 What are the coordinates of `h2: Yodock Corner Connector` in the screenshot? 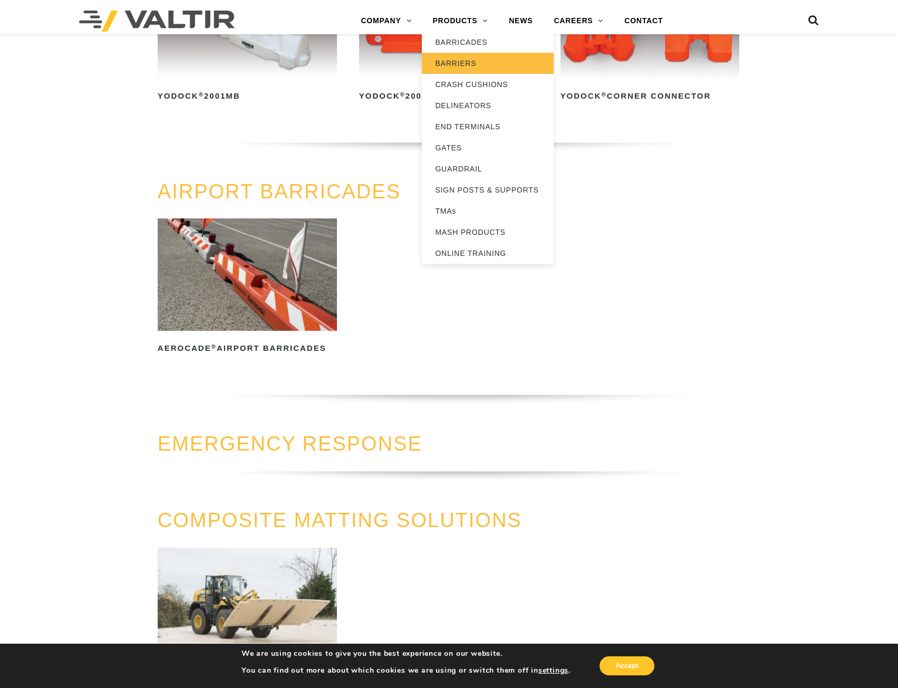 It's located at (650, 96).